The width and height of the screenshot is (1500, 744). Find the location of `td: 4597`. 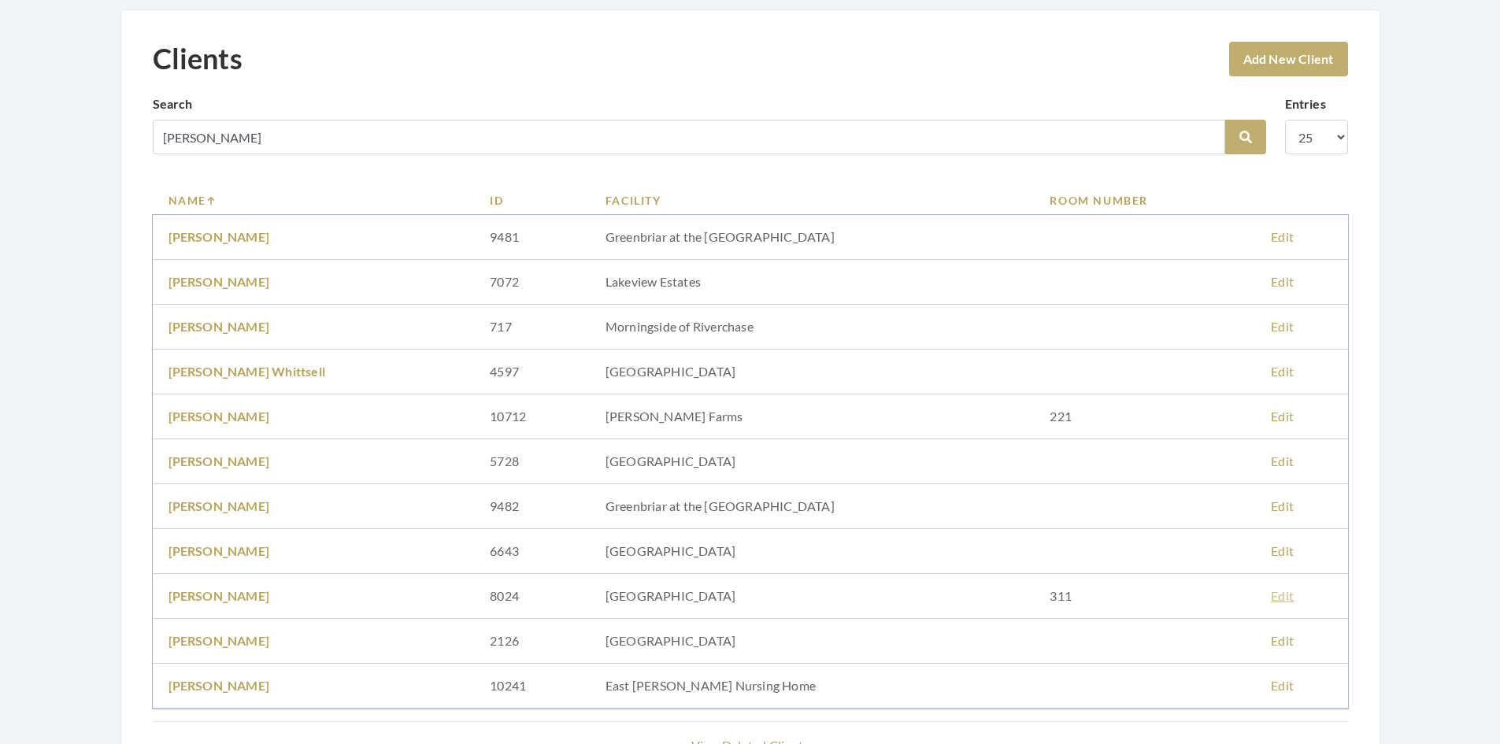

td: 4597 is located at coordinates (531, 372).